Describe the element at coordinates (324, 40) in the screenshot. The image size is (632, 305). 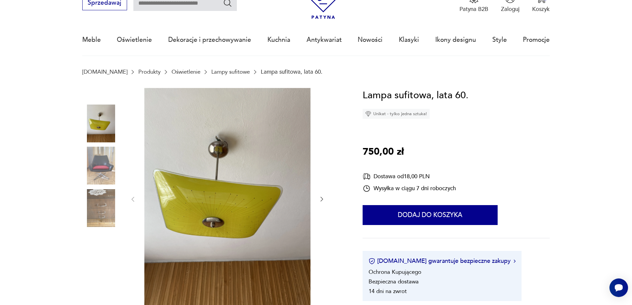
I see `a: Antykwariat` at that location.